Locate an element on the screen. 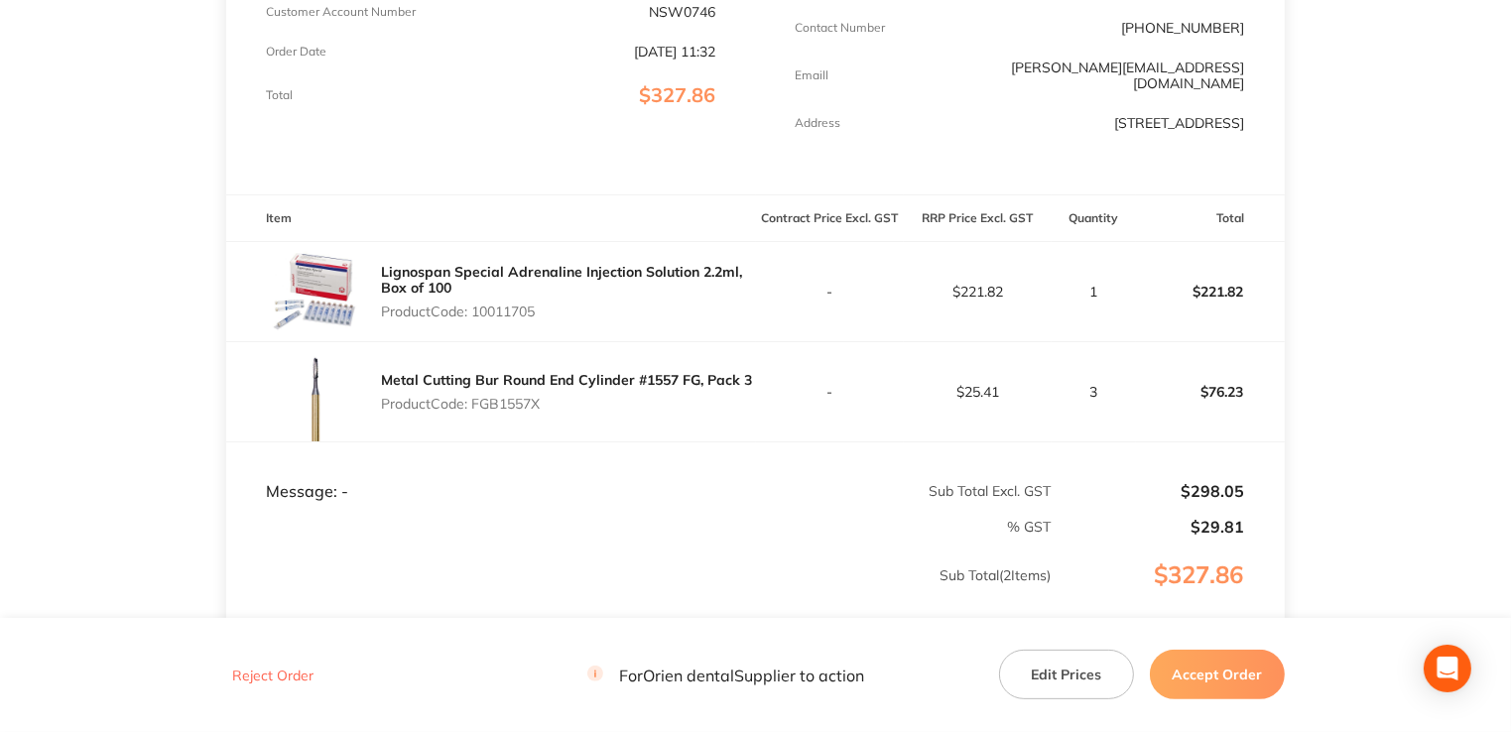  span: $327.86 is located at coordinates (678, 94).